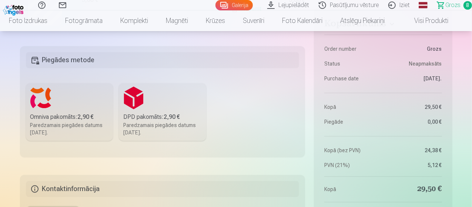 The image size is (472, 207). I want to click on span: Grozs, so click(453, 5).